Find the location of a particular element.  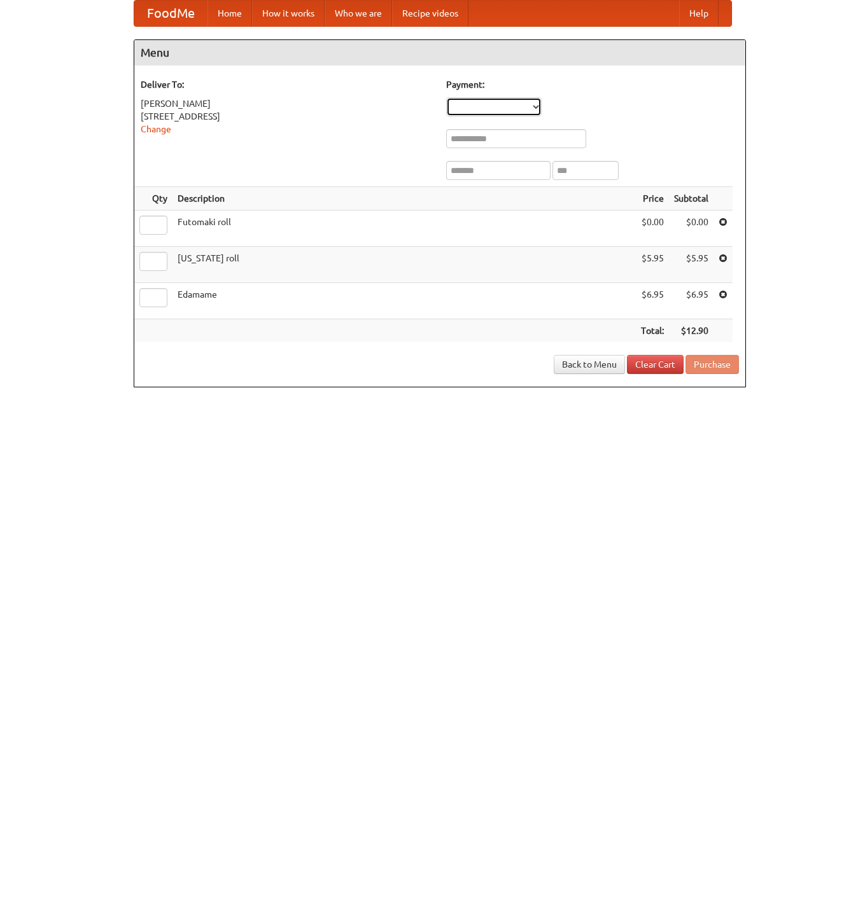

a: Recipe videos is located at coordinates (430, 13).